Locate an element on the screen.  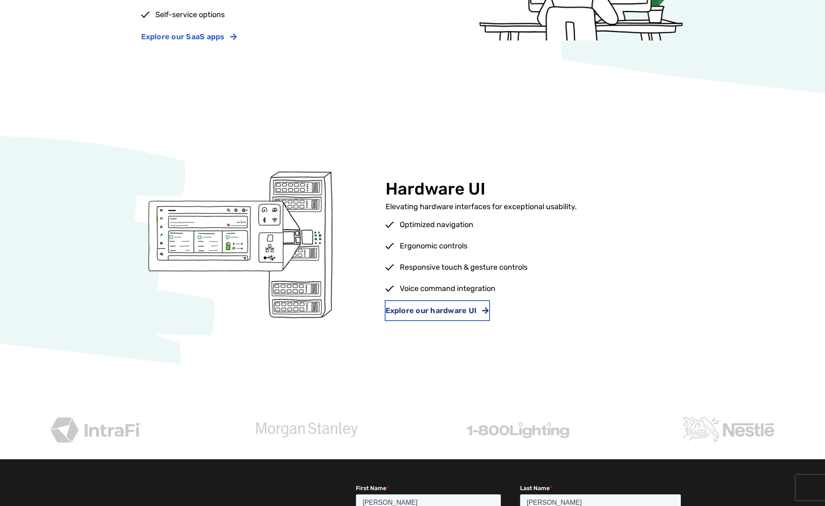
span: Ergonomic controls is located at coordinates (432, 246).